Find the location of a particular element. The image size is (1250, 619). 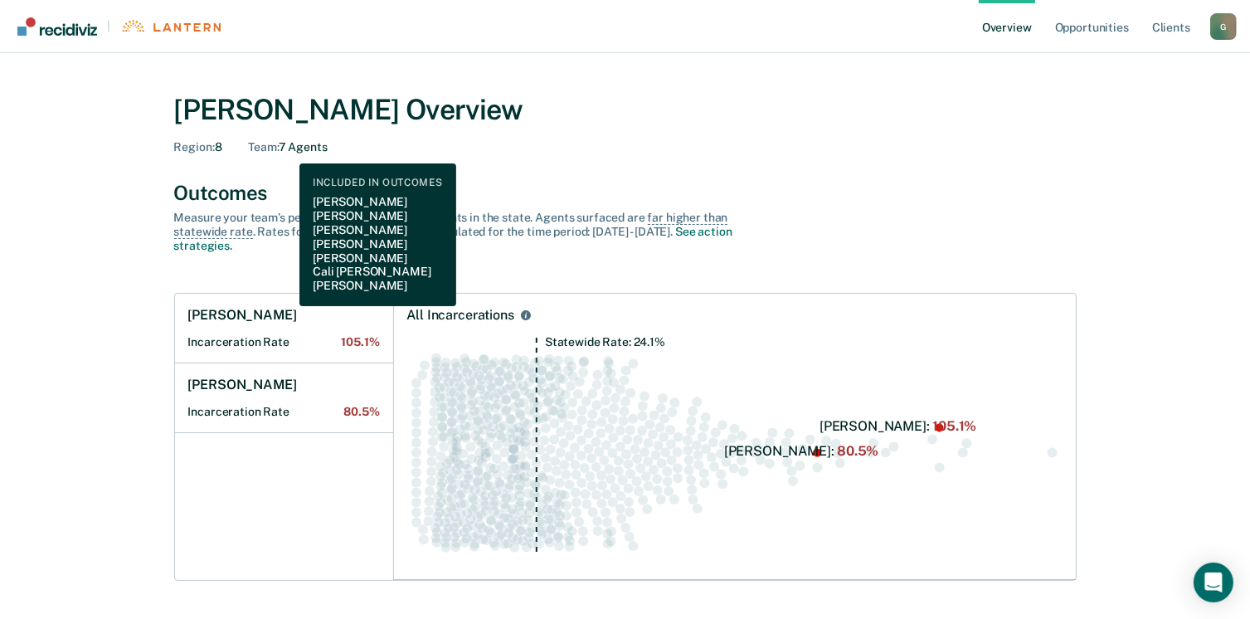

div: 8 is located at coordinates (198, 147).